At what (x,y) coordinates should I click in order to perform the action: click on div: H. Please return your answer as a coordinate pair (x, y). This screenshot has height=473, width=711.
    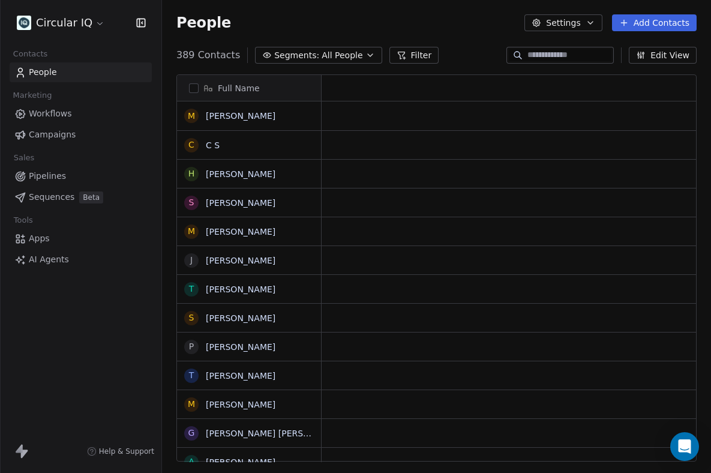
    Looking at the image, I should click on (191, 173).